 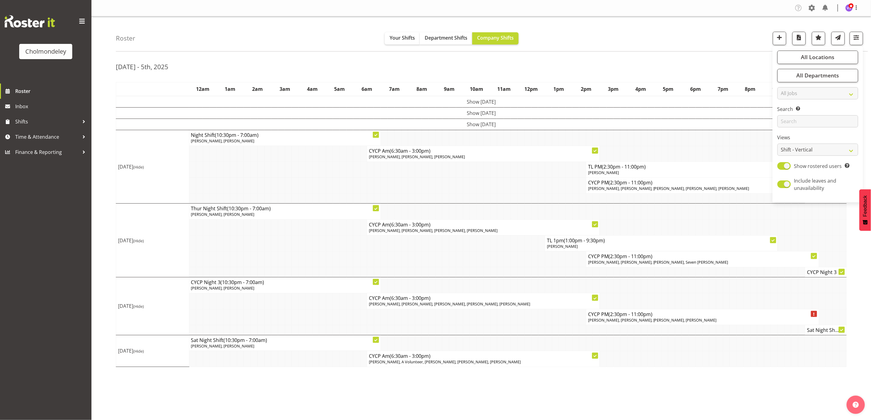 I want to click on div: Cholmondeley, so click(x=46, y=52).